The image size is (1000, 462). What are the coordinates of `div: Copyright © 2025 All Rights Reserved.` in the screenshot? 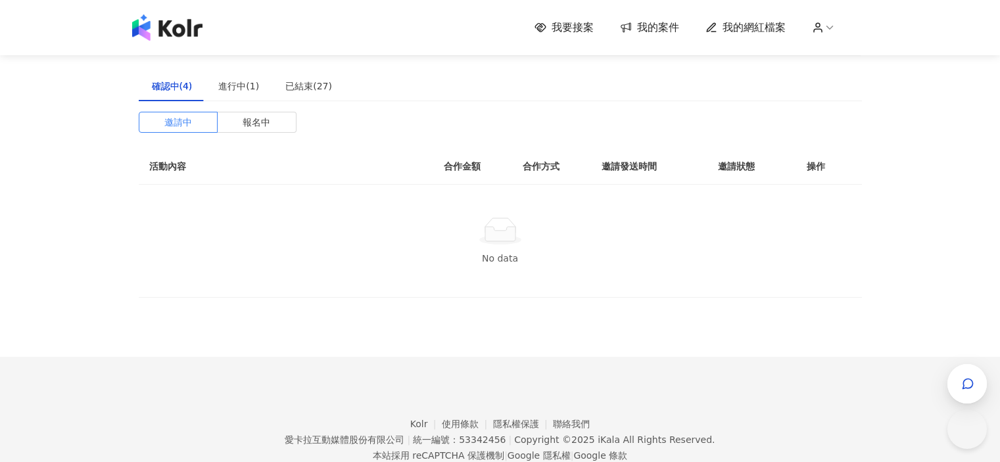 It's located at (614, 440).